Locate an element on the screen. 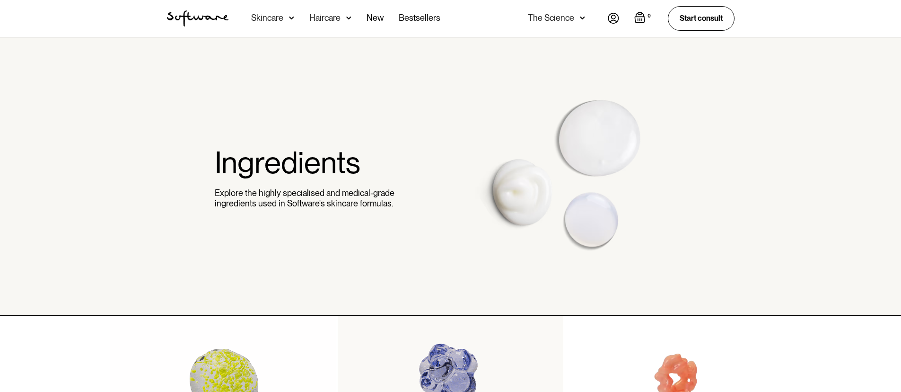 This screenshot has height=392, width=901. div: Skincare is located at coordinates (267, 18).